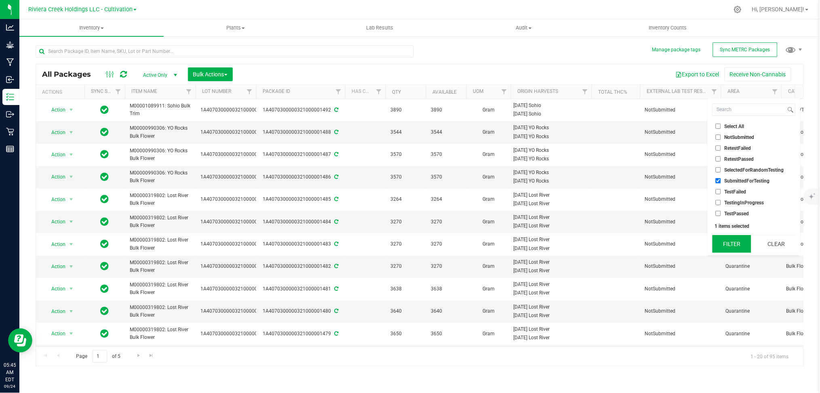 The width and height of the screenshot is (820, 393). Describe the element at coordinates (301, 110) in the screenshot. I see `div: 1A4070300000321000001492` at that location.